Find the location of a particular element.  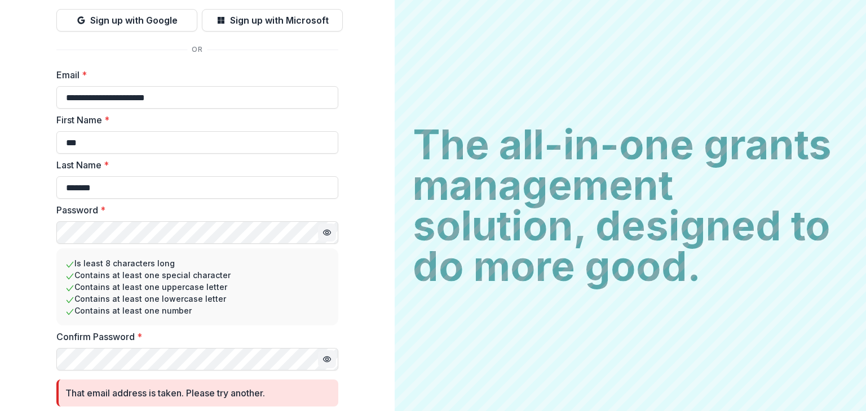

label: Last Name is located at coordinates (194, 165).